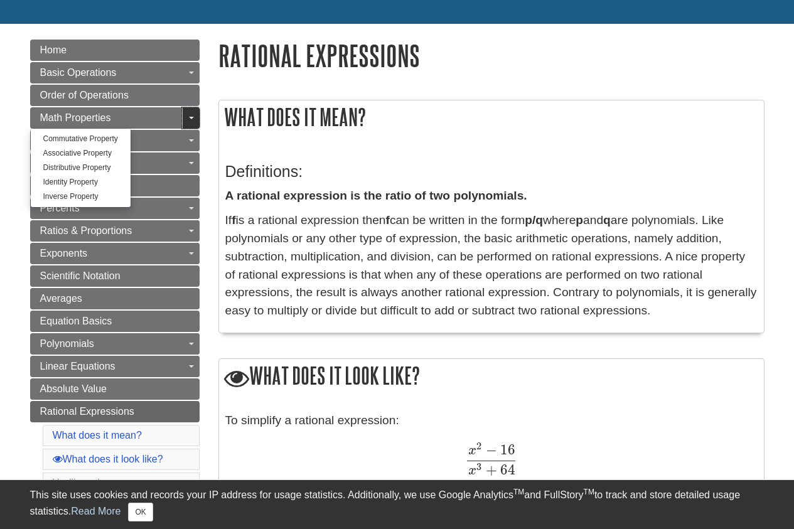  What do you see at coordinates (140, 512) in the screenshot?
I see `button: Close` at bounding box center [140, 512].